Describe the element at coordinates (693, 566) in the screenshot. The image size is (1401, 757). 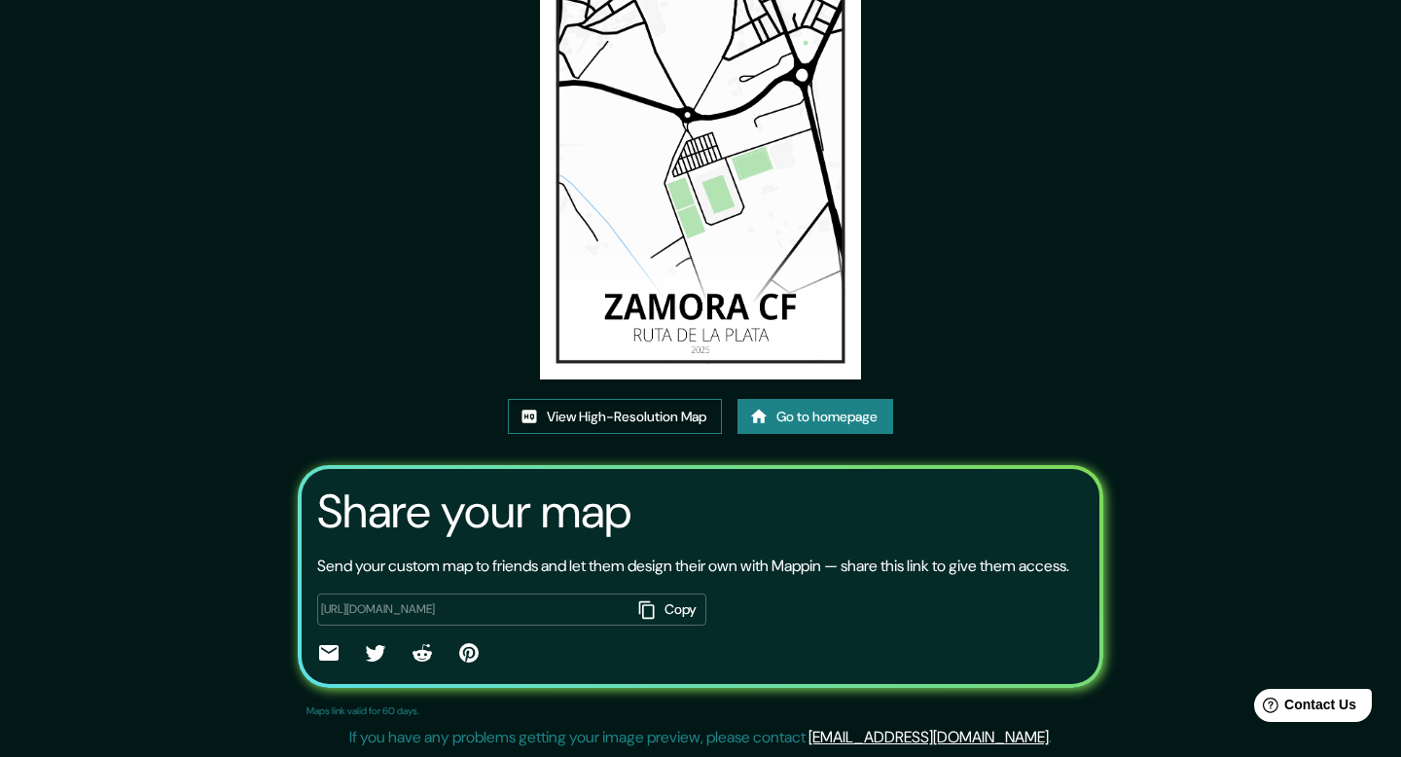
I see `p: Send your custom map to friends and let them design their own with Mappin — share this link to gi...` at that location.